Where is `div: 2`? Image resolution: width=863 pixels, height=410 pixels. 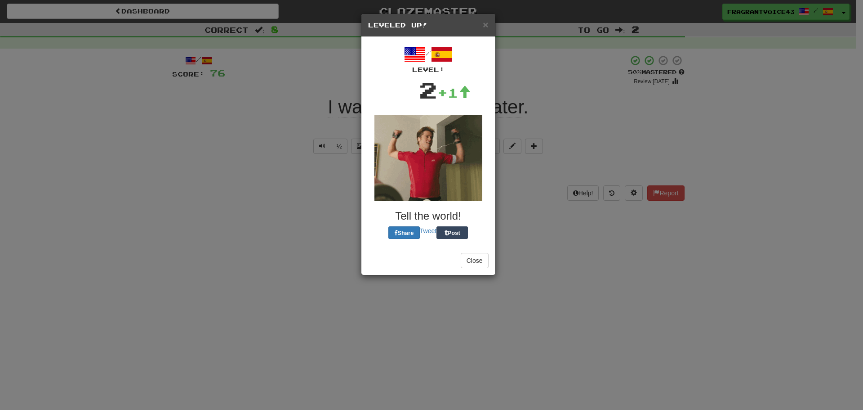 div: 2 is located at coordinates (428, 90).